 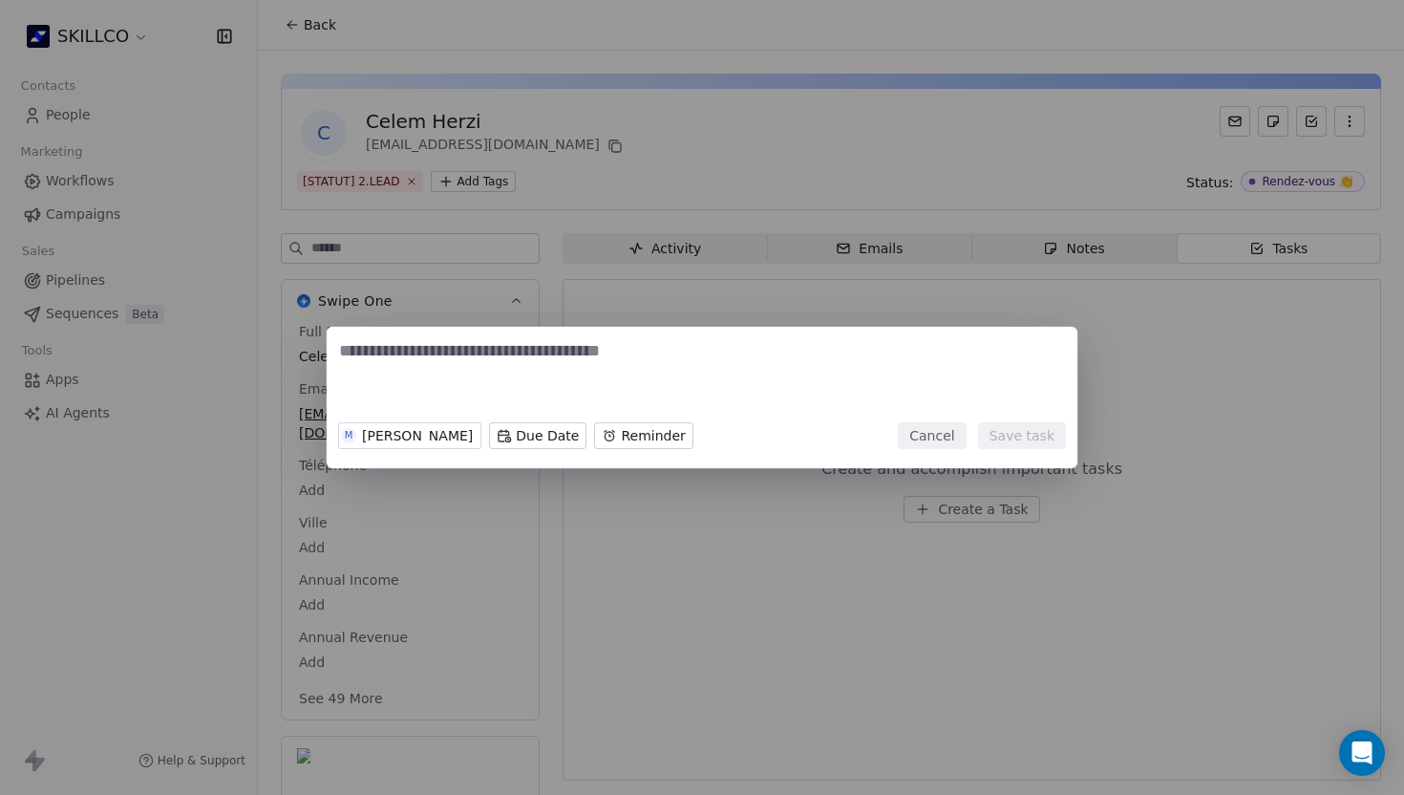 What do you see at coordinates (349, 436) in the screenshot?
I see `div: M` at bounding box center [349, 436].